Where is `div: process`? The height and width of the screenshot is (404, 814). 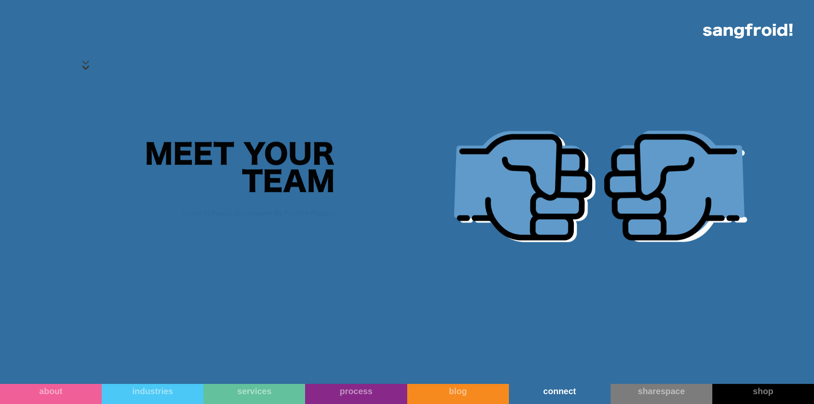 div: process is located at coordinates (356, 391).